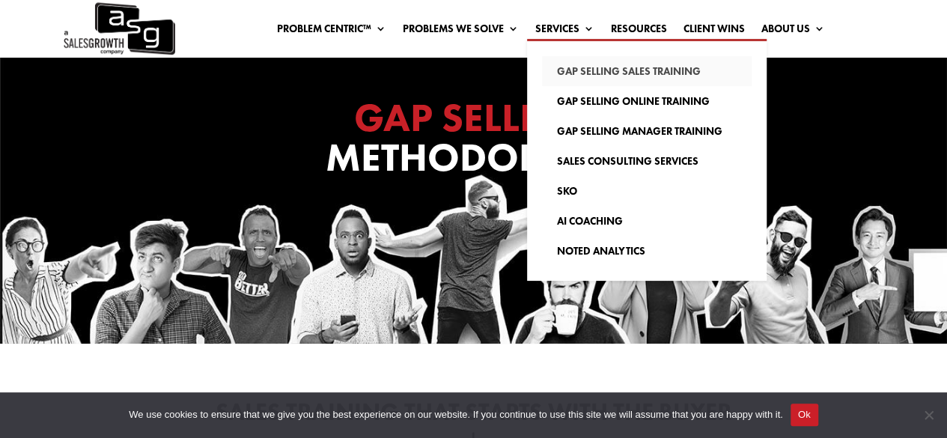 This screenshot has height=438, width=947. What do you see at coordinates (647, 221) in the screenshot?
I see `a: AI Coaching` at bounding box center [647, 221].